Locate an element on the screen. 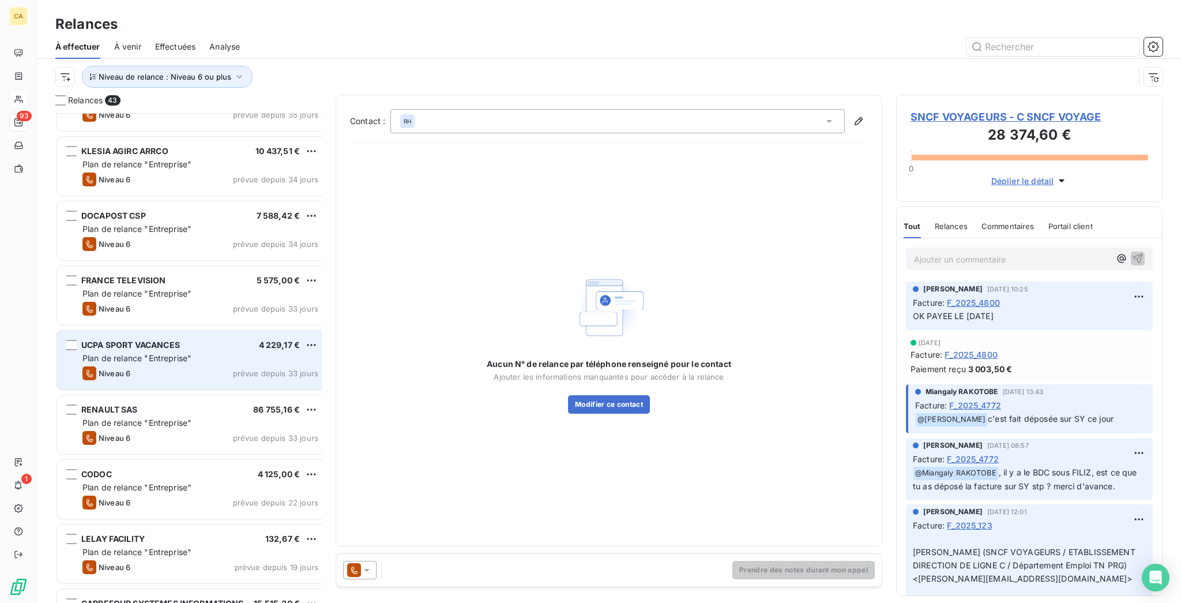 This screenshot has width=1181, height=603. button: Déplier le détail is located at coordinates (1029, 181).